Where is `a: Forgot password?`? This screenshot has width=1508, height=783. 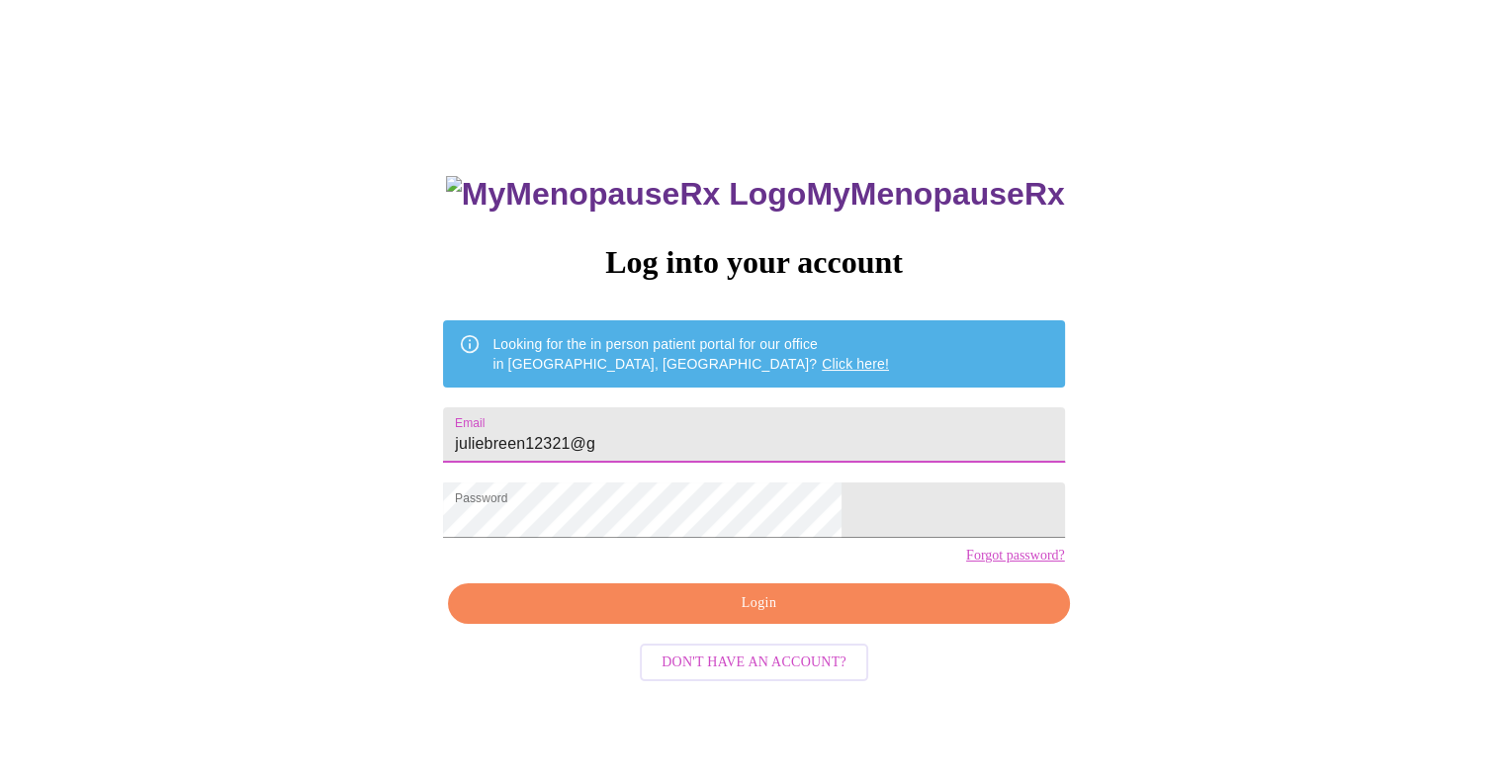
a: Forgot password? is located at coordinates (1016, 556).